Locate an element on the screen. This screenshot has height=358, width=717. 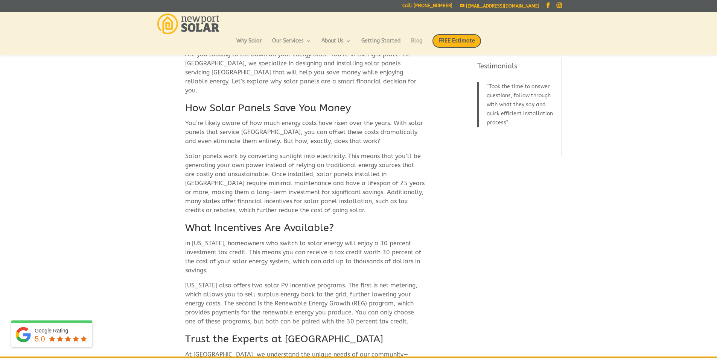
span: FREE Estimate is located at coordinates (456, 41).